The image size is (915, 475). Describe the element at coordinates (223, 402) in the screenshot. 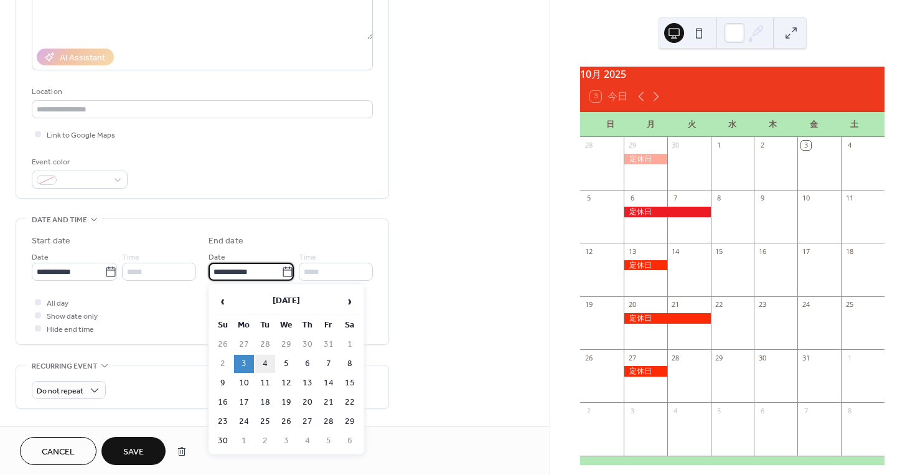

I see `td: 16` at that location.